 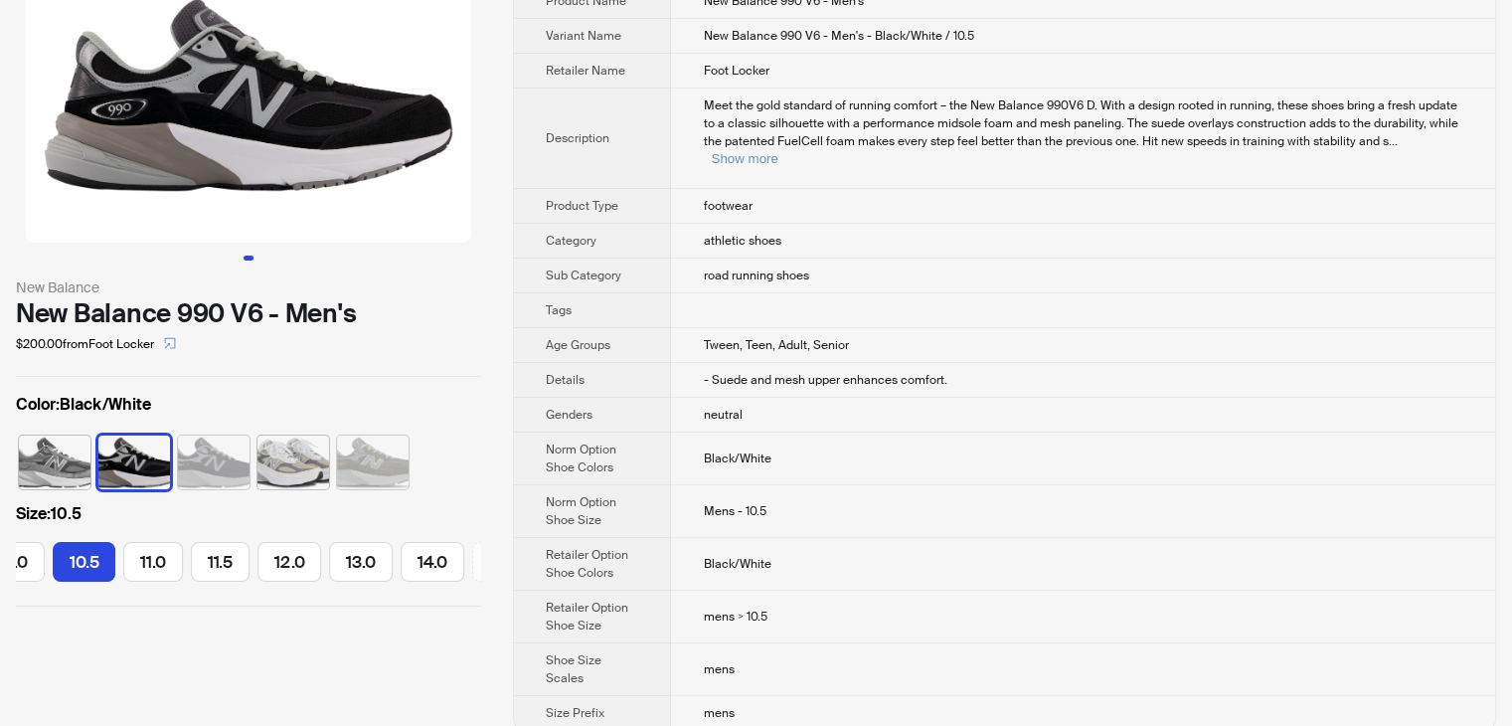 I want to click on button: Expand, so click(x=744, y=158).